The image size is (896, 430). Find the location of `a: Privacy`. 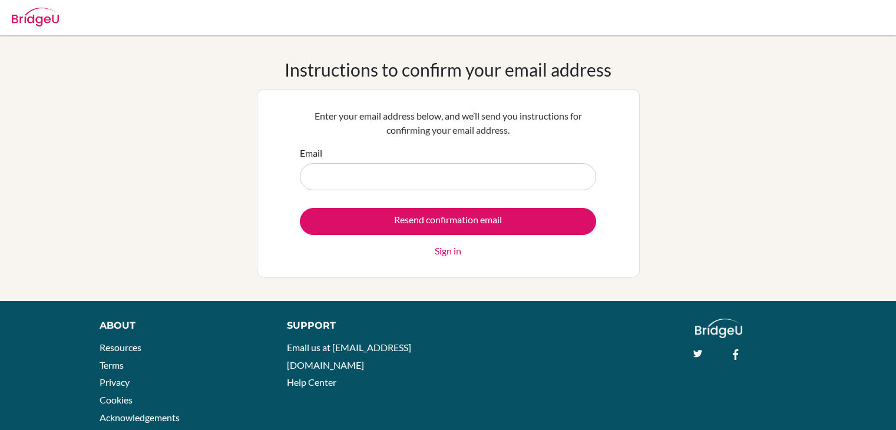

a: Privacy is located at coordinates (114, 382).